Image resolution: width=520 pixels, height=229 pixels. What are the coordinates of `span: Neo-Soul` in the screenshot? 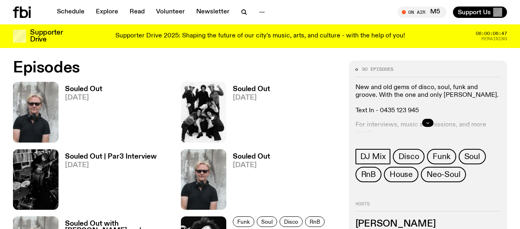 It's located at (443, 174).